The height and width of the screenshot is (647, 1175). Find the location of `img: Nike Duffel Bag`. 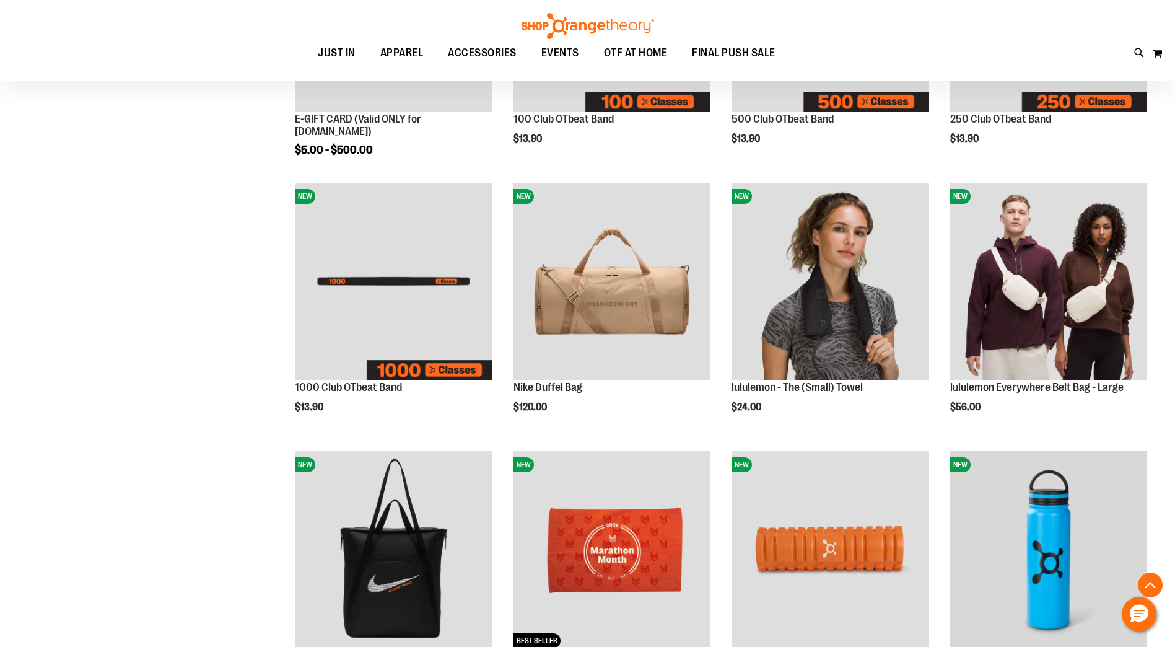

img: Nike Duffel Bag is located at coordinates (612, 281).